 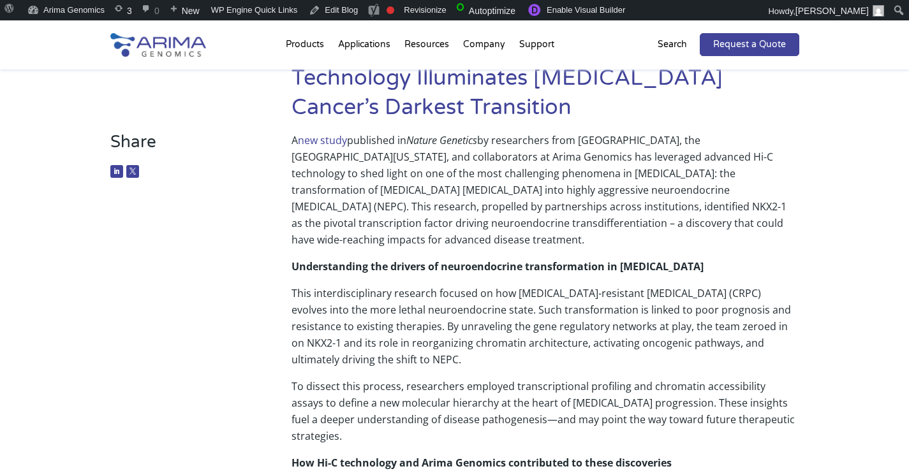 What do you see at coordinates (545, 416) in the screenshot?
I see `p: To dissect this process, researchers employed transcriptional profiling and chromatin accessibili...` at bounding box center [545, 416].